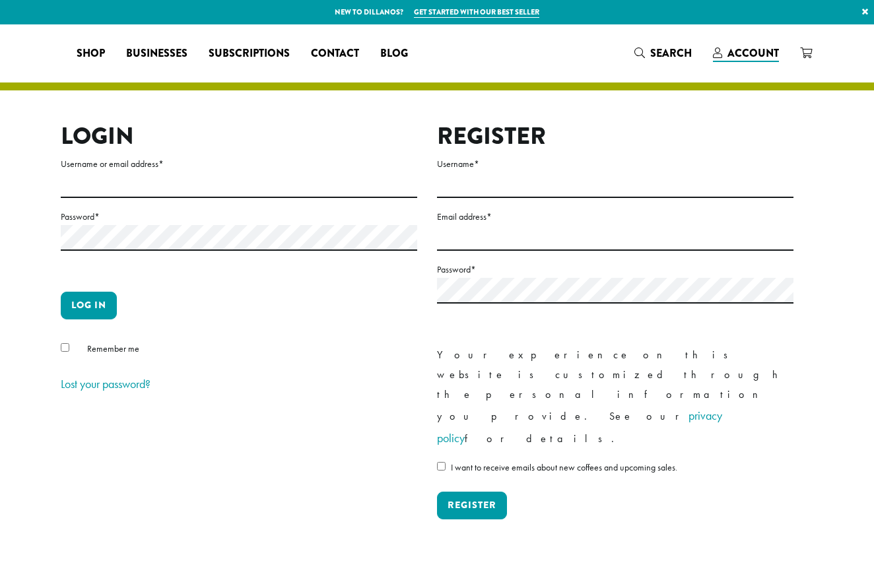 The height and width of the screenshot is (586, 874). I want to click on a: Shop, so click(90, 53).